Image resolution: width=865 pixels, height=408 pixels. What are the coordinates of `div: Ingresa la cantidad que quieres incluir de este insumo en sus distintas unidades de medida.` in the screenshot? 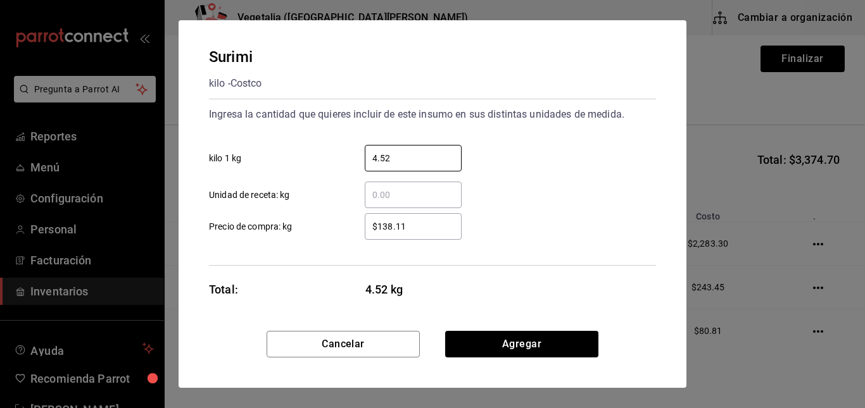 It's located at (432, 115).